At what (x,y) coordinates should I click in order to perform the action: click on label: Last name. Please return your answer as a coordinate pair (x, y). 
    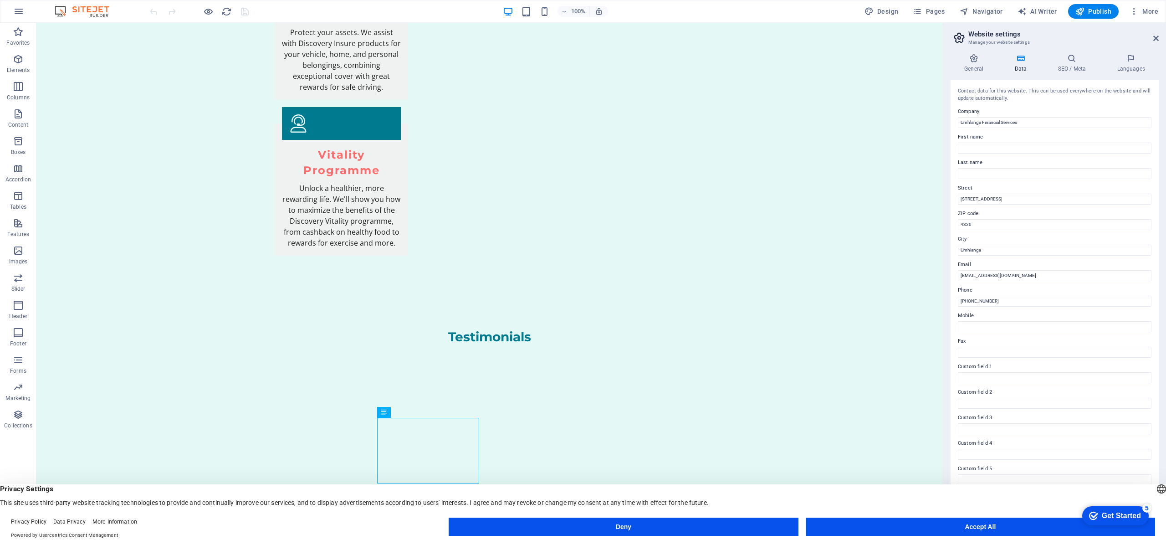
    Looking at the image, I should click on (1054, 163).